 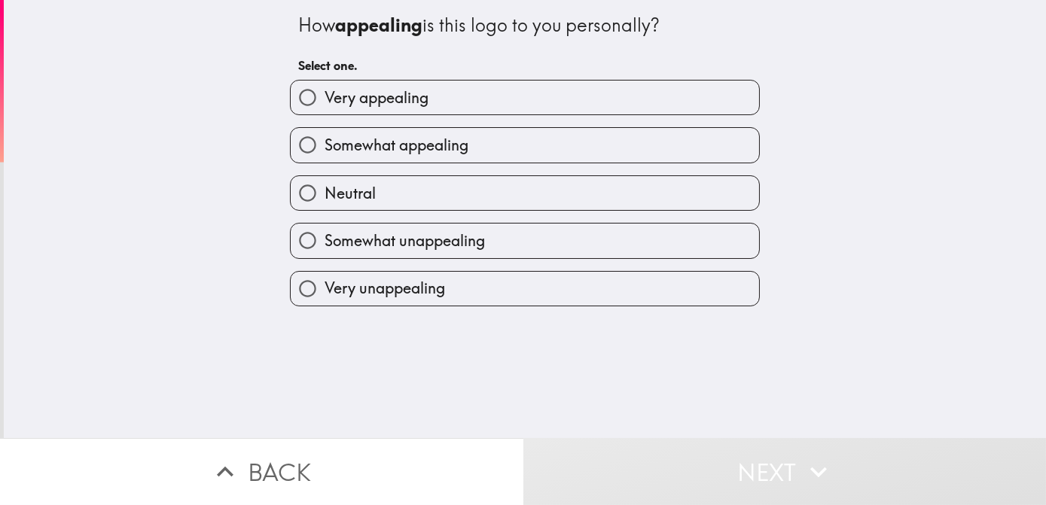 What do you see at coordinates (525, 193) in the screenshot?
I see `button: Neutral` at bounding box center [525, 193].